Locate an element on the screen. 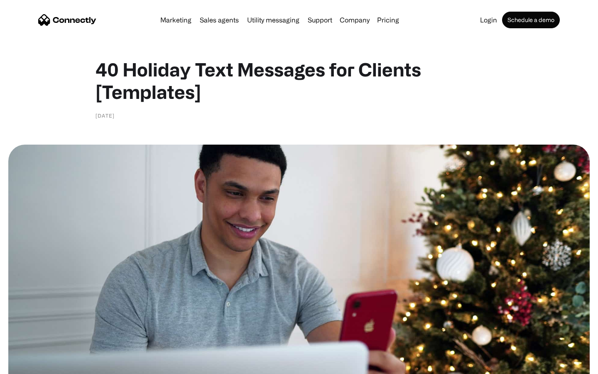 This screenshot has height=374, width=598. h1: 40 Holiday Text Messages for Clients [Templates] is located at coordinates (299, 81).